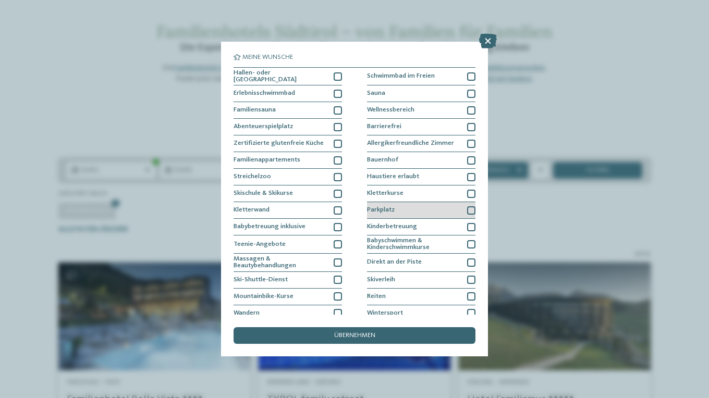 Image resolution: width=709 pixels, height=398 pixels. Describe the element at coordinates (354, 336) in the screenshot. I see `span: übernehmen` at that location.